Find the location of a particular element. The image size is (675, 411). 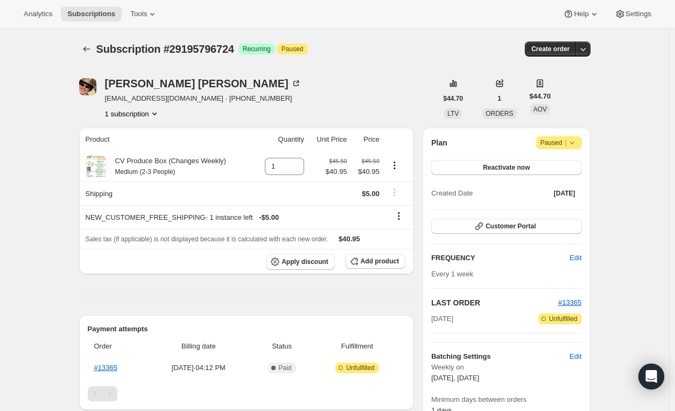

th: Unit Price is located at coordinates (329, 139).